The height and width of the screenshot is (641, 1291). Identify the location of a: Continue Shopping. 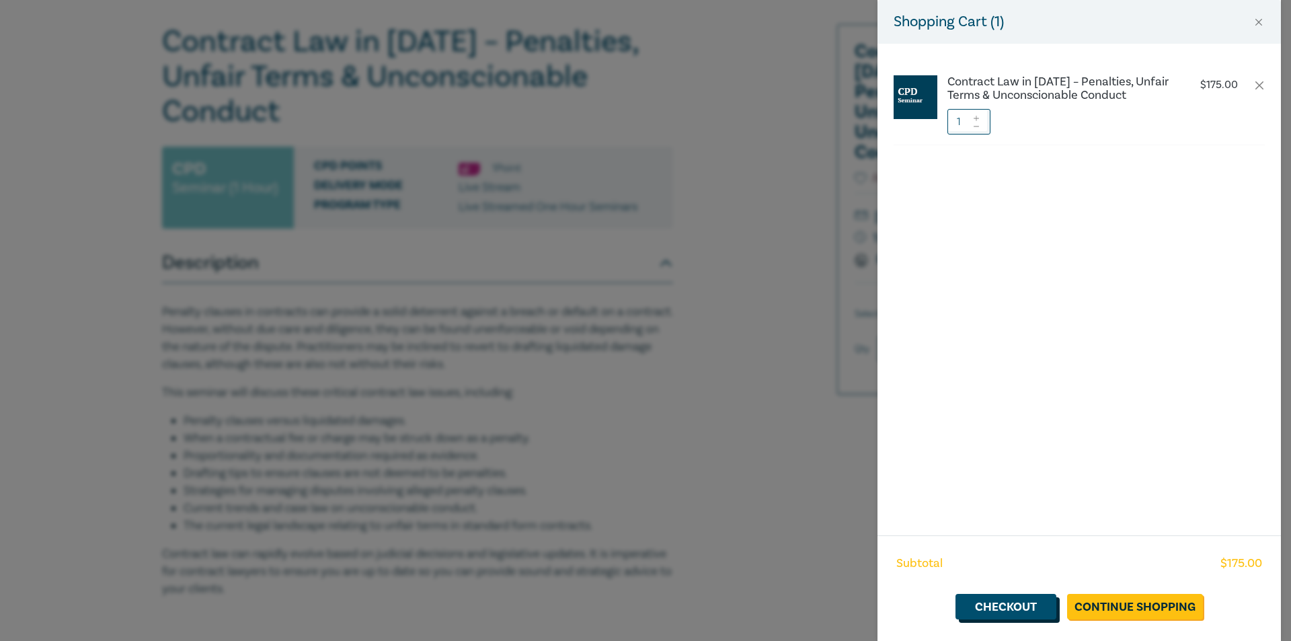
(1135, 607).